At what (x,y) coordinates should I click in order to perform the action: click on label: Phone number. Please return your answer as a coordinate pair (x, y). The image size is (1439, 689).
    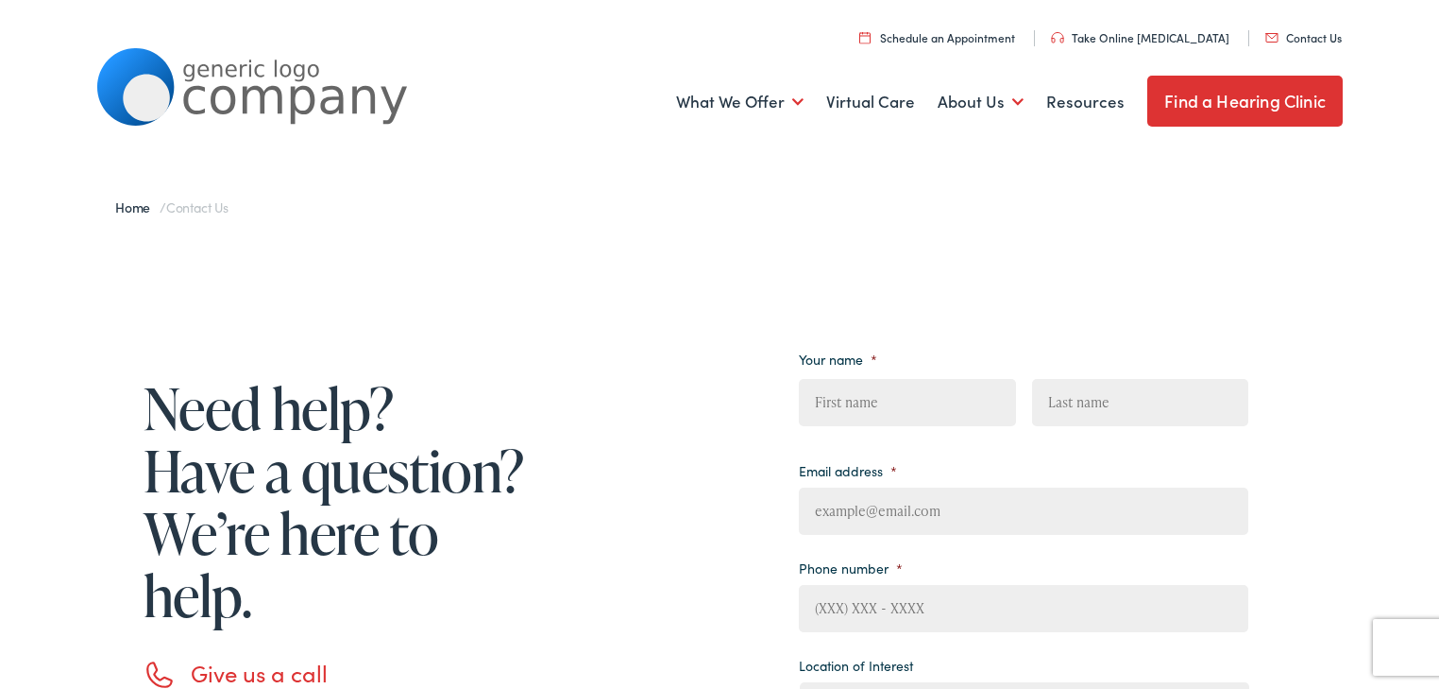
    Looking at the image, I should click on (851, 568).